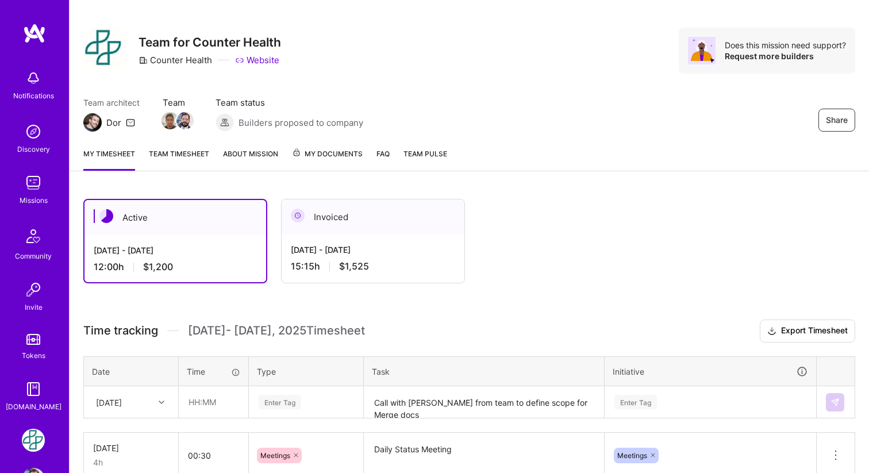  I want to click on i: icon Chevron, so click(161, 402).